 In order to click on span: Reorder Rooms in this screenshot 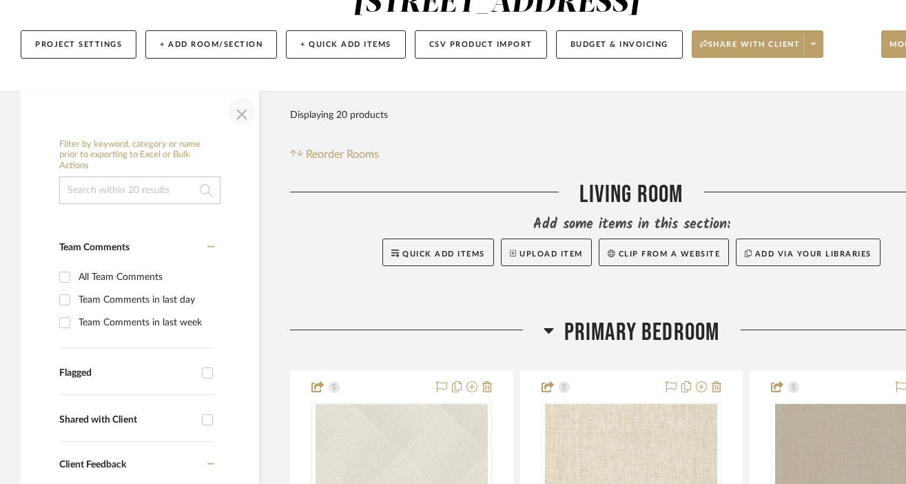, I will do `click(343, 154)`.